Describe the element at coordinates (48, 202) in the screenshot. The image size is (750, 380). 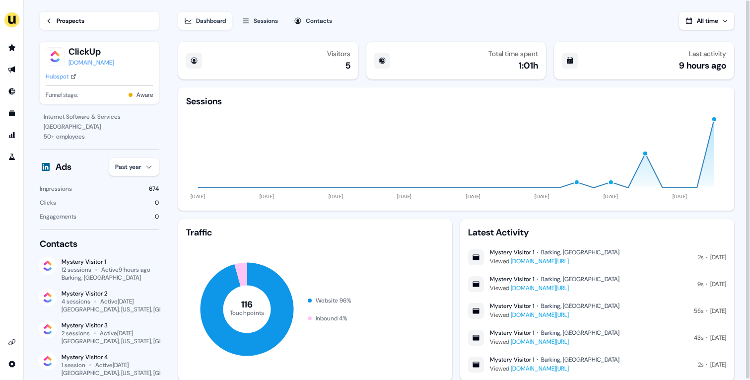
I see `div: Clicks` at that location.